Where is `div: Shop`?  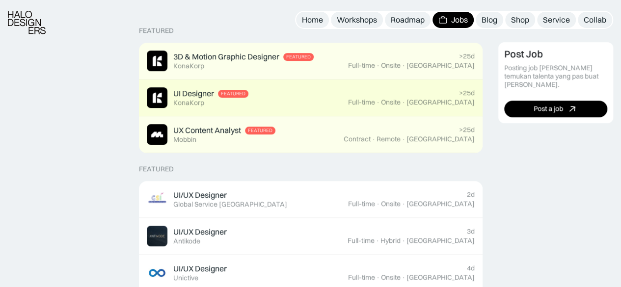 div: Shop is located at coordinates (520, 20).